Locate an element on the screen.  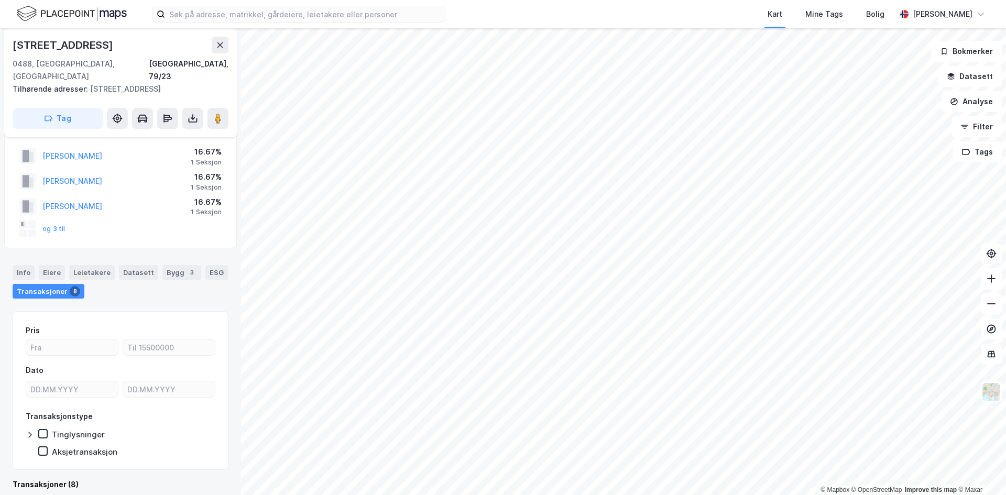
div: Transaksjoner is located at coordinates (48, 291).